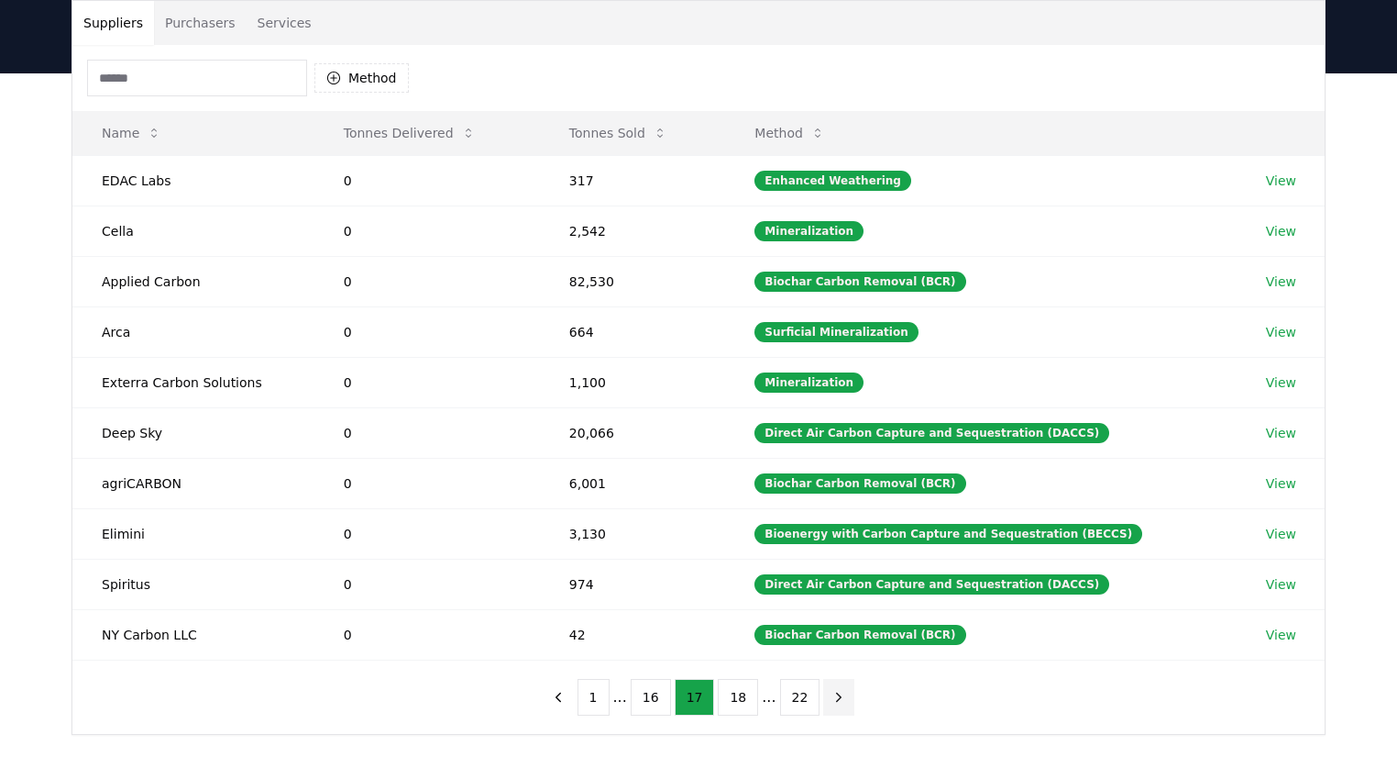 Image resolution: width=1397 pixels, height=757 pixels. What do you see at coordinates (193, 381) in the screenshot?
I see `td: Exterra Carbon Solutions` at bounding box center [193, 381].